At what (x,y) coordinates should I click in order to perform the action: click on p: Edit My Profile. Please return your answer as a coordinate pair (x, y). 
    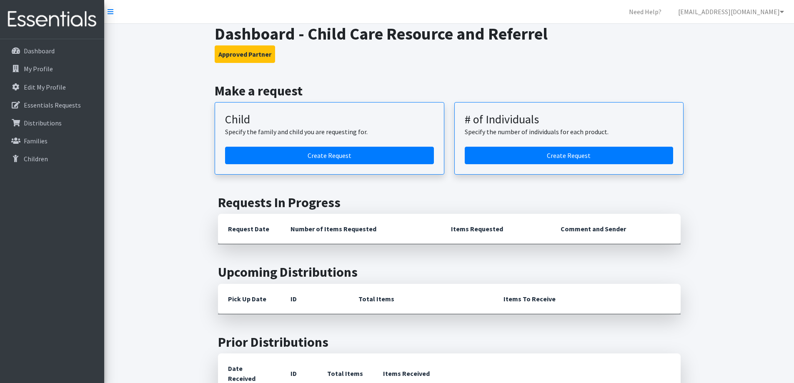
    Looking at the image, I should click on (45, 87).